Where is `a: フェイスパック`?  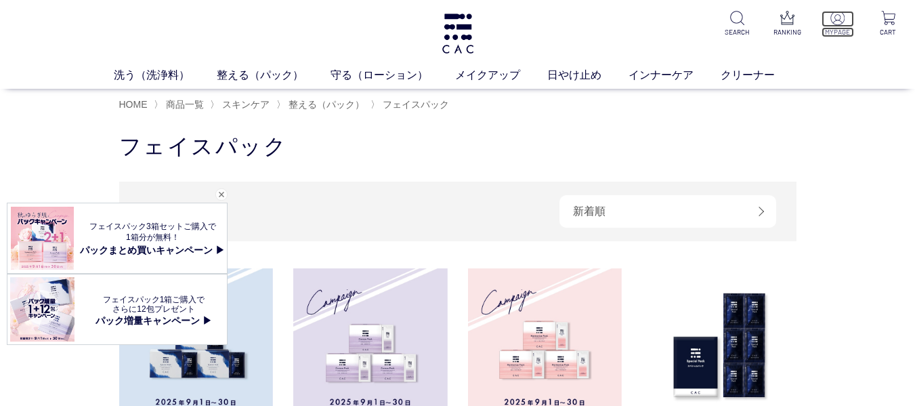 a: フェイスパック is located at coordinates (415, 104).